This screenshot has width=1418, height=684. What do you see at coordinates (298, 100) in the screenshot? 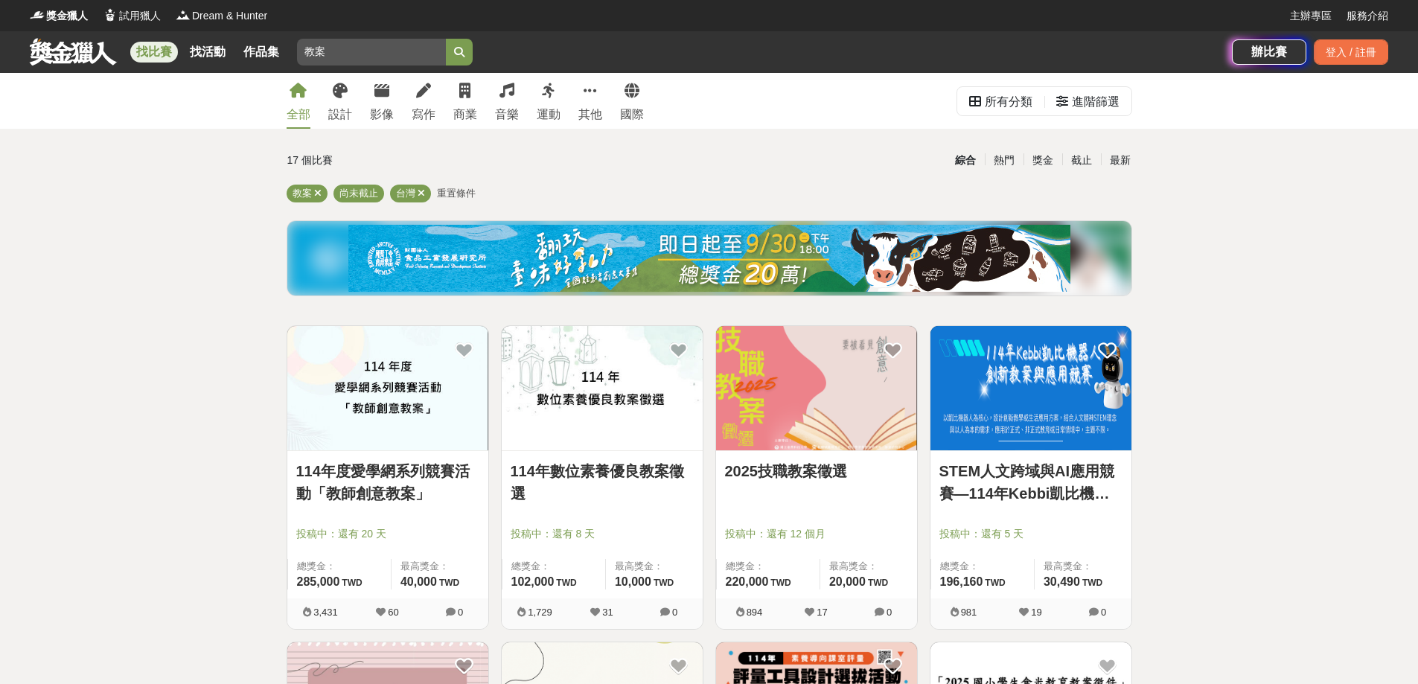
I see `a: 全部` at bounding box center [298, 100].